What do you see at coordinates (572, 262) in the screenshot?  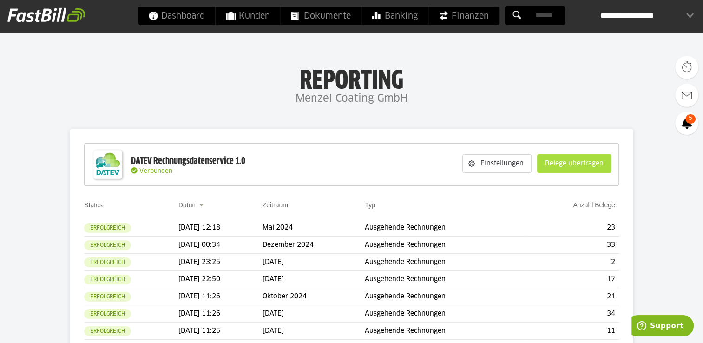 I see `td: 2` at bounding box center [572, 262].